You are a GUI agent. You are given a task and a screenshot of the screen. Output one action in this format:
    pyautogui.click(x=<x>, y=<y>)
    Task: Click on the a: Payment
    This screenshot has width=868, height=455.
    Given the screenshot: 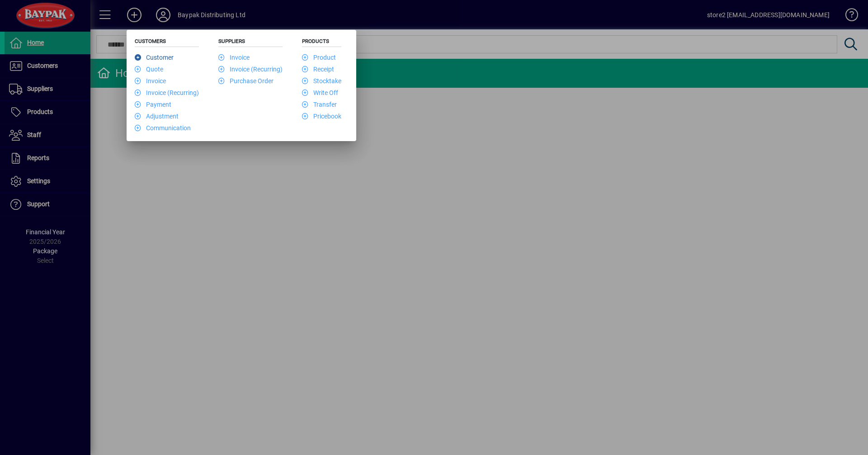 What is the action you would take?
    pyautogui.click(x=153, y=104)
    